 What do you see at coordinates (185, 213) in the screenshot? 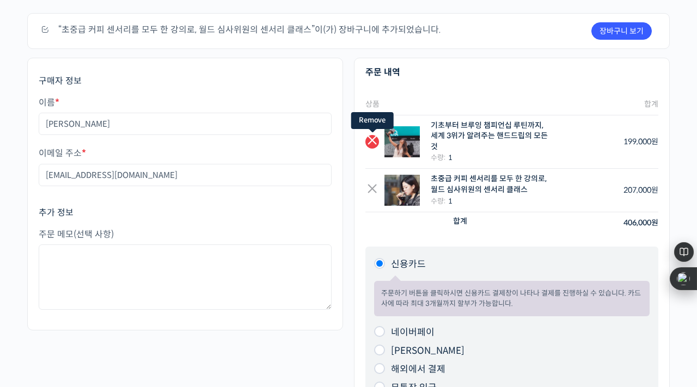
I see `h3: 추가 정보` at bounding box center [185, 213].